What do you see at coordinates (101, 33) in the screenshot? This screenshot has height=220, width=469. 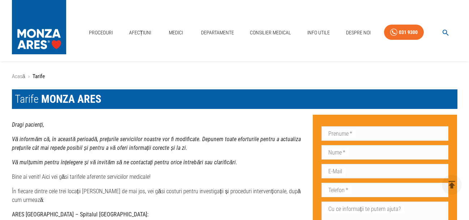 I see `a: Proceduri` at bounding box center [101, 33].